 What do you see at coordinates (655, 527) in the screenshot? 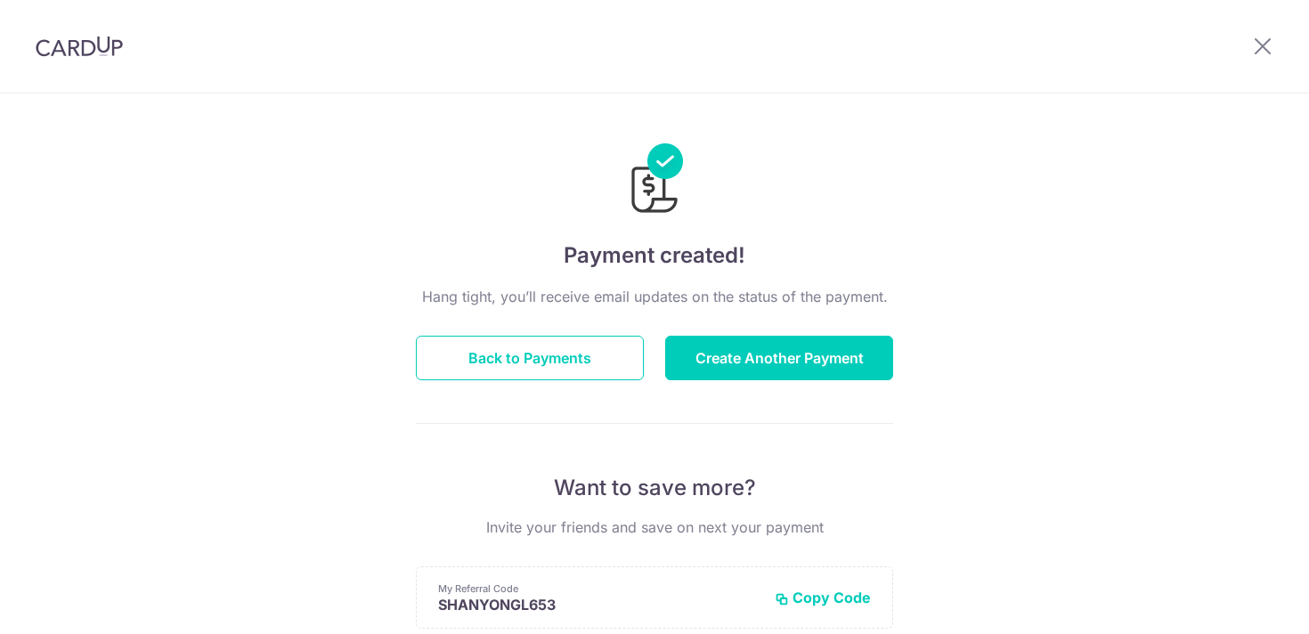
I see `p: Invite your friends and save on next your payment` at bounding box center [655, 527].